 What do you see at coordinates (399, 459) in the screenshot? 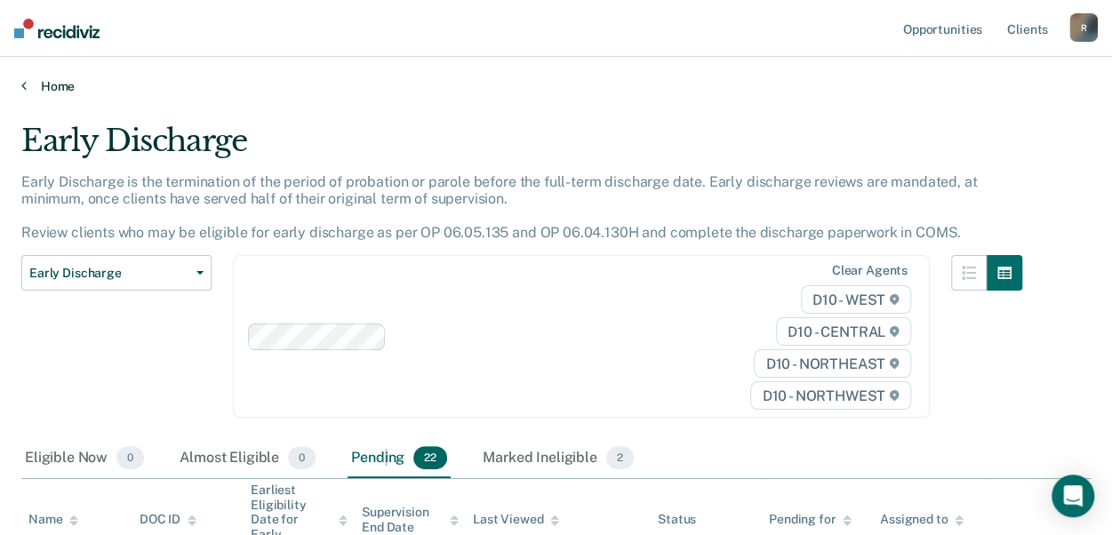
I see `div: Pending22` at bounding box center [399, 459].